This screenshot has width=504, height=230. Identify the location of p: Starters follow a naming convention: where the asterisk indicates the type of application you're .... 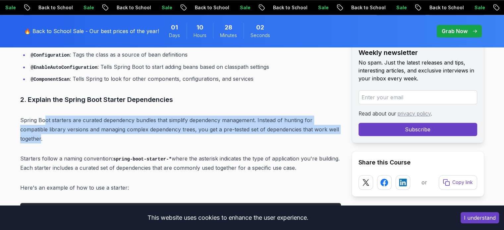
(181, 163).